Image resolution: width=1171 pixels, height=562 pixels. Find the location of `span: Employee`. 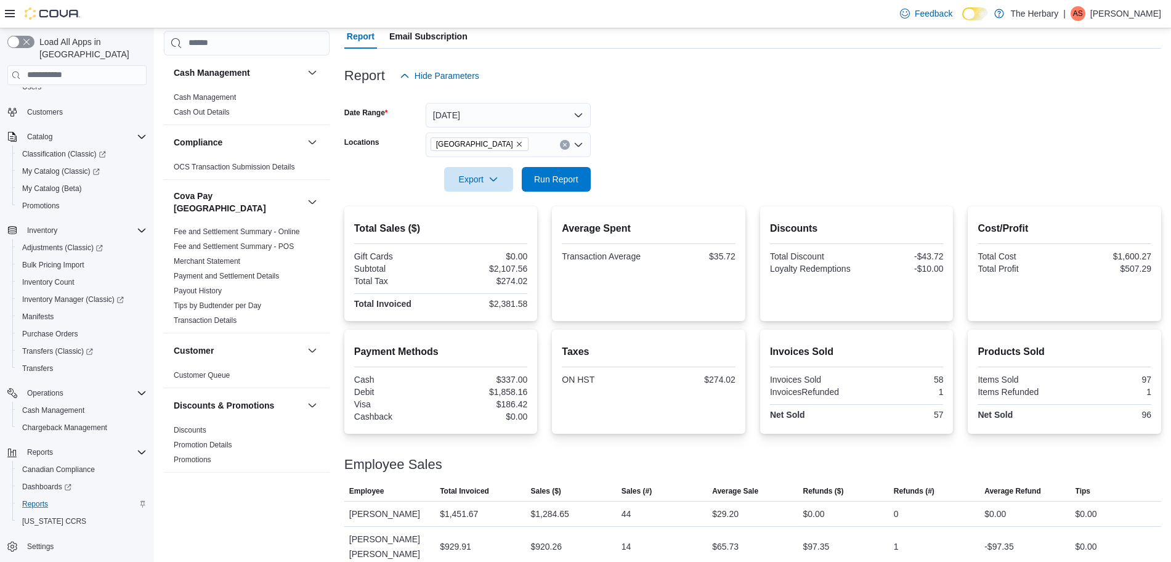

span: Employee is located at coordinates (366, 491).